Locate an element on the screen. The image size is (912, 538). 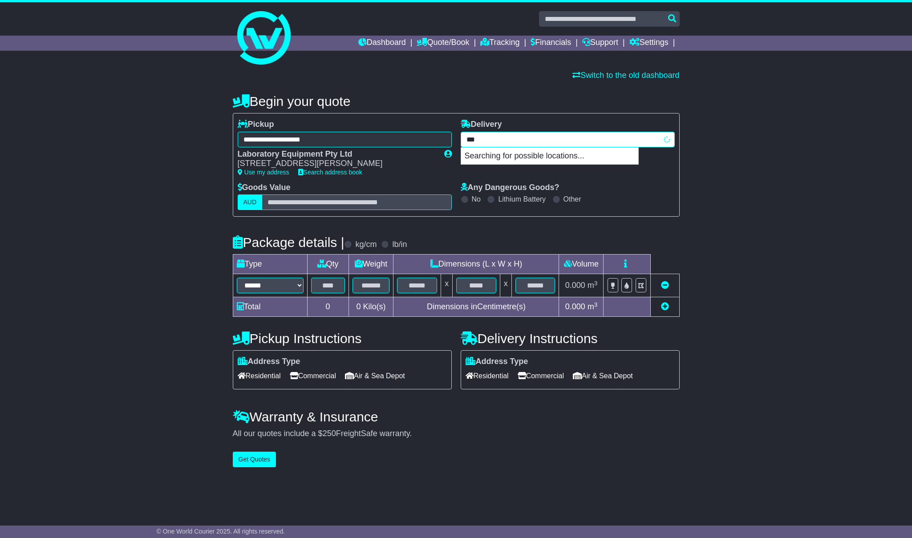
label: Goods Value is located at coordinates (264, 188).